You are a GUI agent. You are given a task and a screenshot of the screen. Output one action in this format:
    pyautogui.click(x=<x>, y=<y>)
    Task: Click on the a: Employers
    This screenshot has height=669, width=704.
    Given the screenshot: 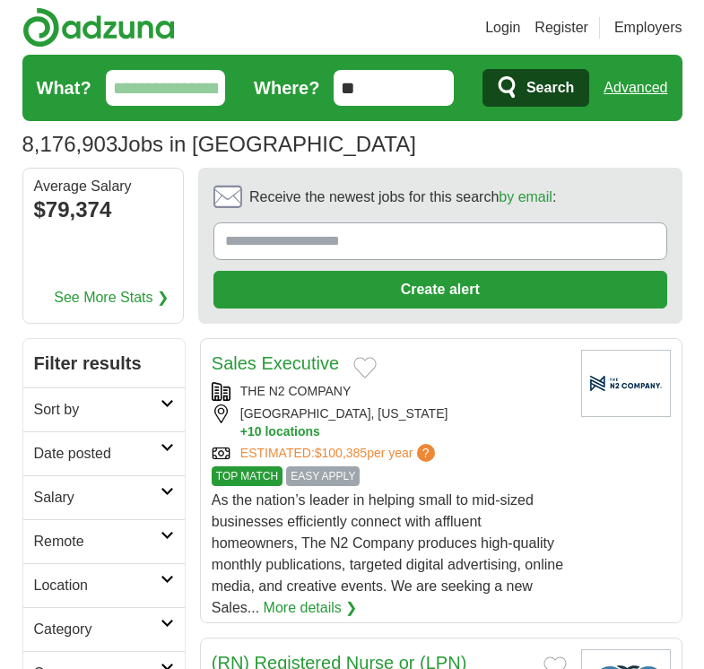 What is the action you would take?
    pyautogui.click(x=648, y=28)
    